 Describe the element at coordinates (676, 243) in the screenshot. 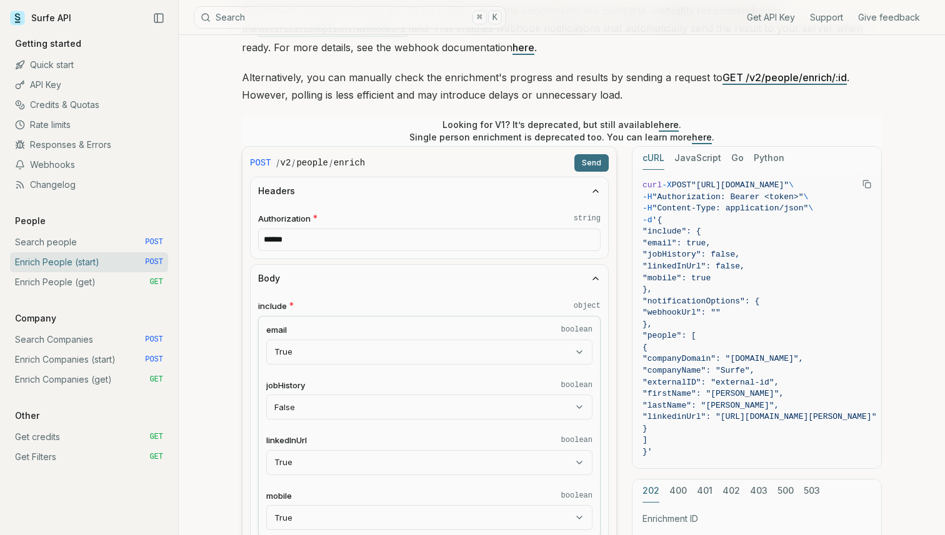

I see `span: "email": true,` at that location.